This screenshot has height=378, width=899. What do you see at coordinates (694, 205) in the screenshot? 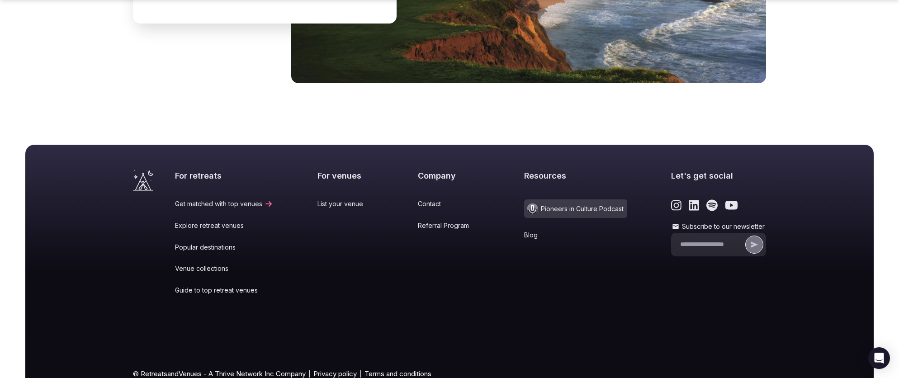
I see `a: Link to the retreats and venues LinkedIn page` at bounding box center [694, 205].